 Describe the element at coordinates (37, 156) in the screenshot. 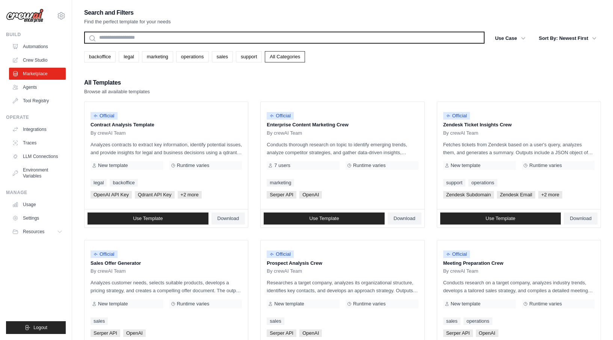

I see `a: LLM Connections` at that location.